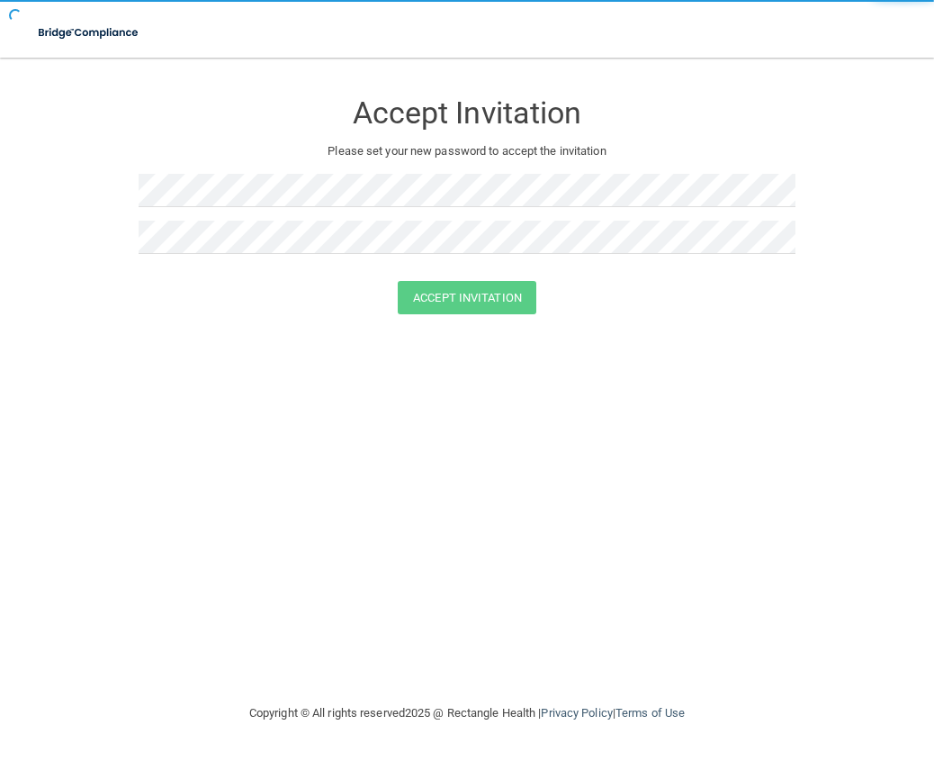 The image size is (934, 761). I want to click on a: Privacy Policy, so click(576, 712).